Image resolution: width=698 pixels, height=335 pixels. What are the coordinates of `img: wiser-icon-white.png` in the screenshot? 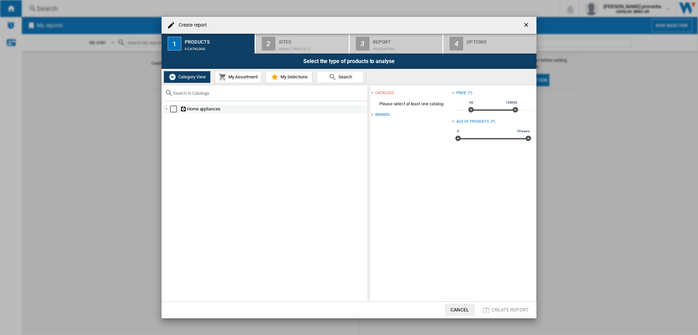 It's located at (172, 77).